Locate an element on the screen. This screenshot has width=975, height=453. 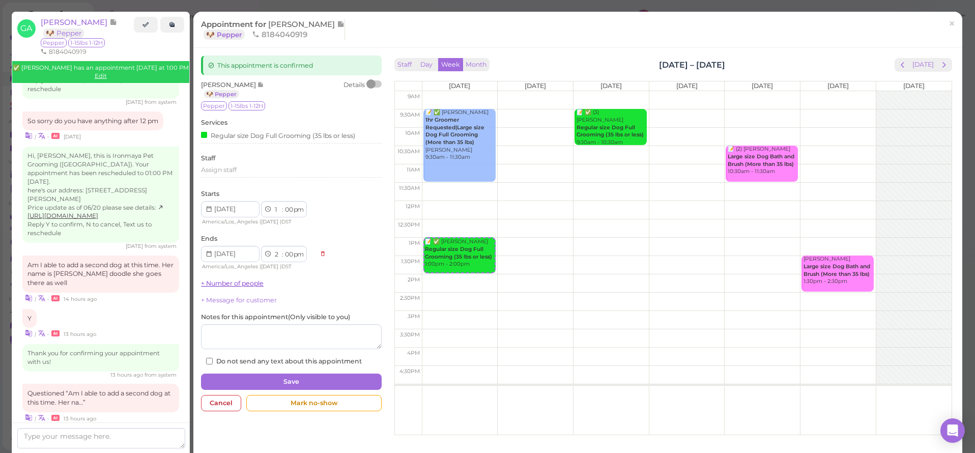
span: 1pm is located at coordinates (414, 243).